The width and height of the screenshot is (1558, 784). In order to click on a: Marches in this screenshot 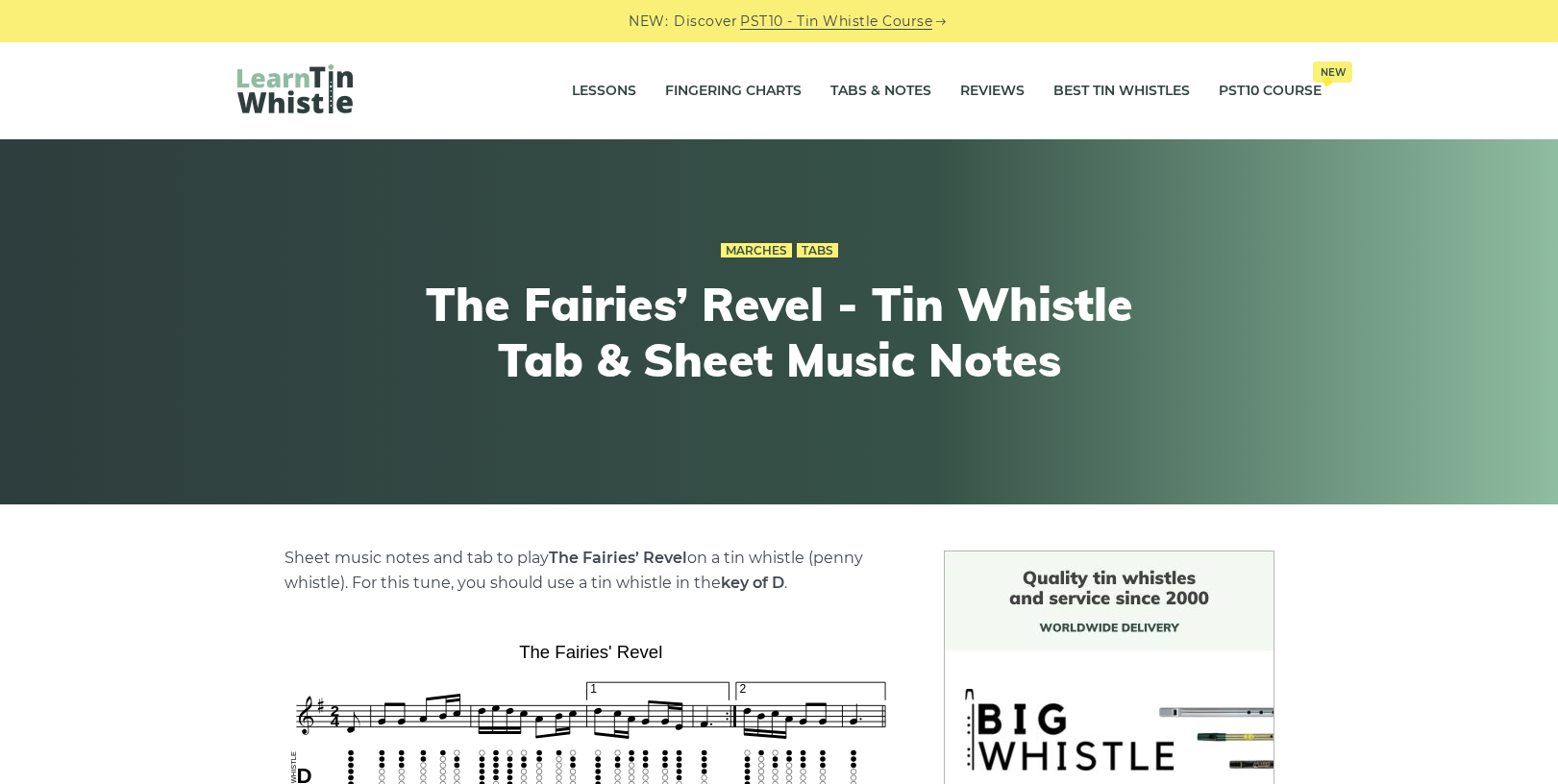, I will do `click(757, 251)`.